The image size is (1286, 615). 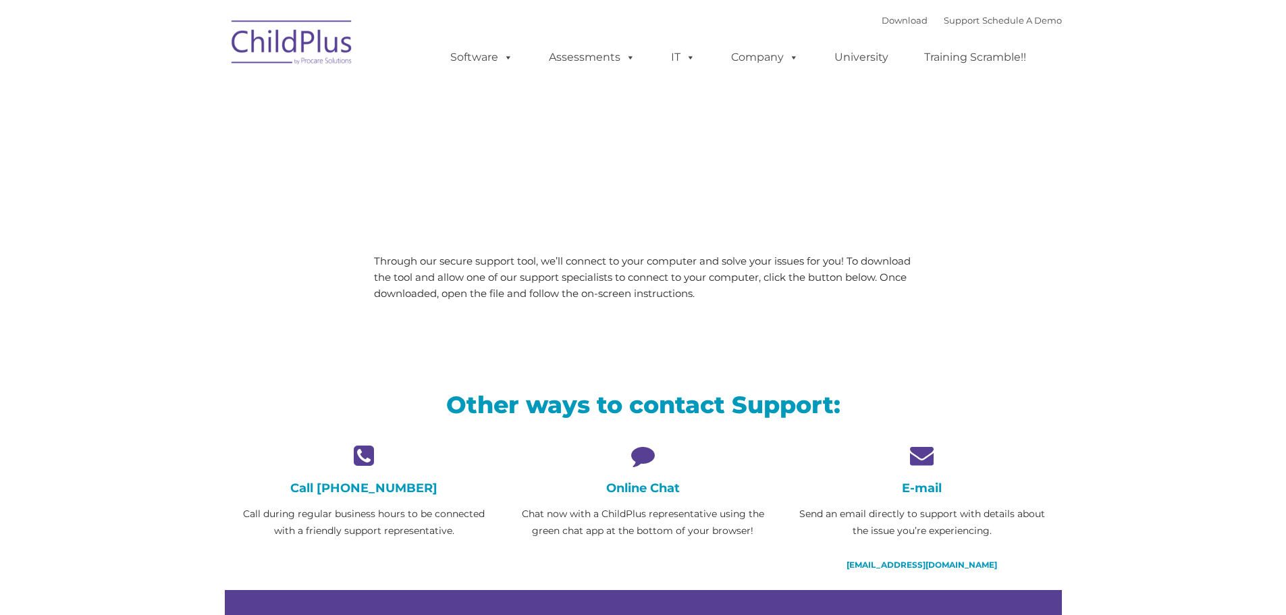 What do you see at coordinates (765, 57) in the screenshot?
I see `a: Company` at bounding box center [765, 57].